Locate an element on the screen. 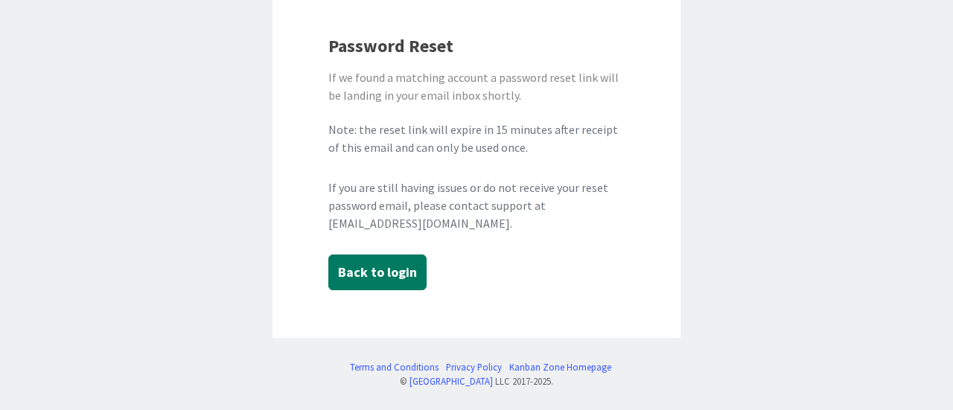  a: Terms and Conditions is located at coordinates (394, 367).